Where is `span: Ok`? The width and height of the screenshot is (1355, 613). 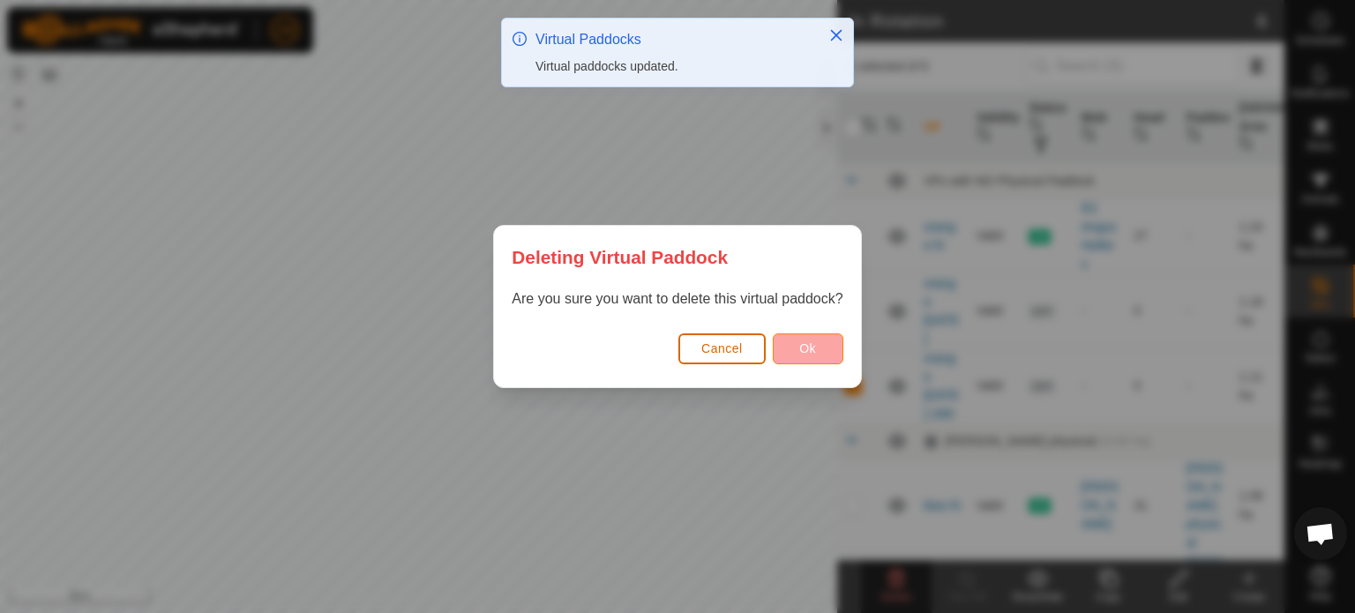 span: Ok is located at coordinates (807, 348).